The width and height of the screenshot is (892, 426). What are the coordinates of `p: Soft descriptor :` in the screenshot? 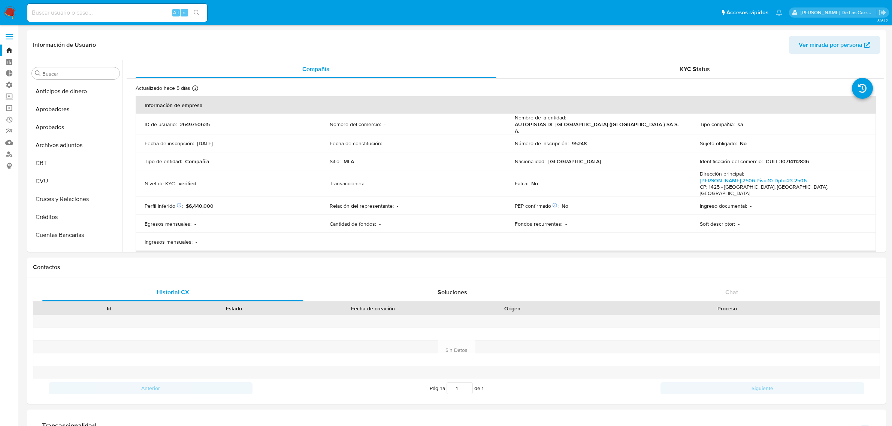 It's located at (718, 224).